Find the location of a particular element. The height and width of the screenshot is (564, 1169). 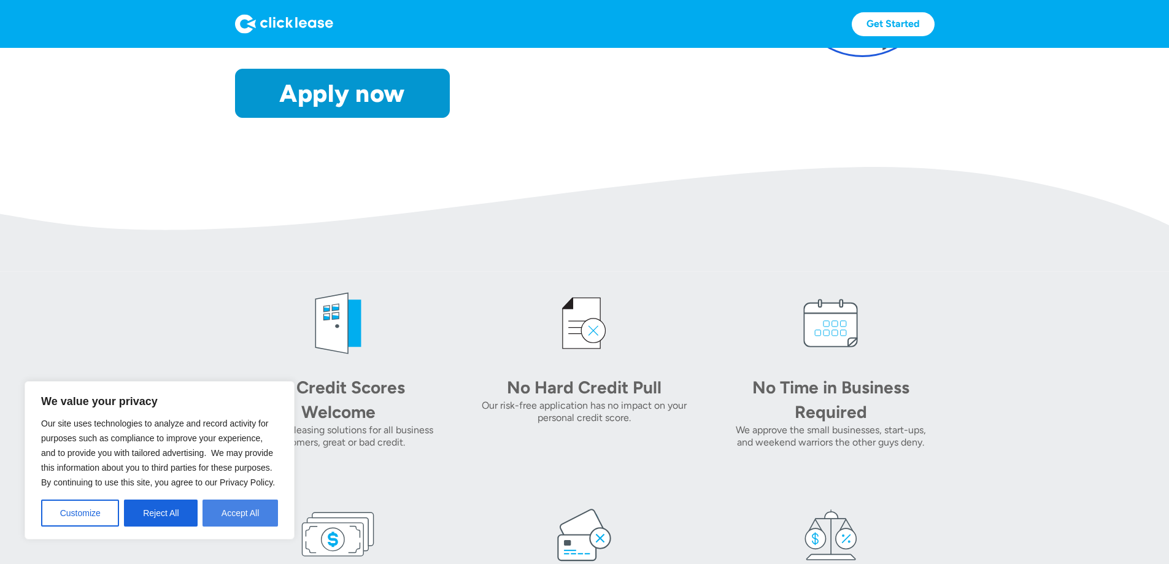

div: We approve the small businesses, start-ups, and weekend warriors the other guys deny. is located at coordinates (830, 436).